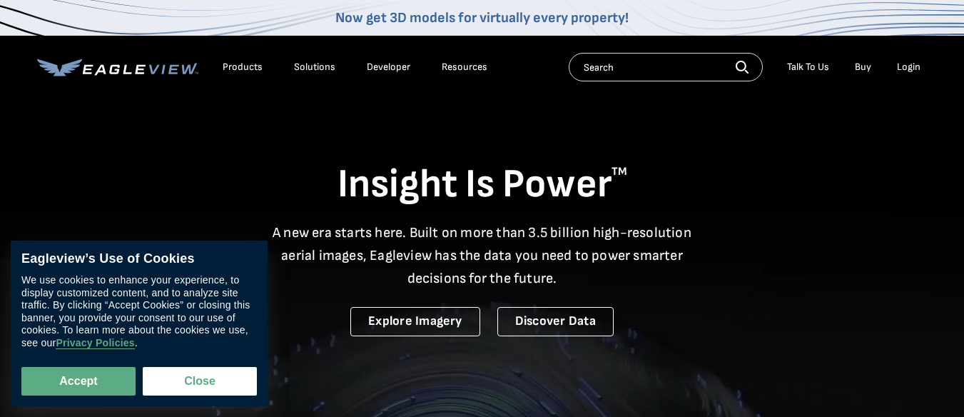 The height and width of the screenshot is (417, 964). Describe the element at coordinates (619, 171) in the screenshot. I see `sup: TM` at that location.